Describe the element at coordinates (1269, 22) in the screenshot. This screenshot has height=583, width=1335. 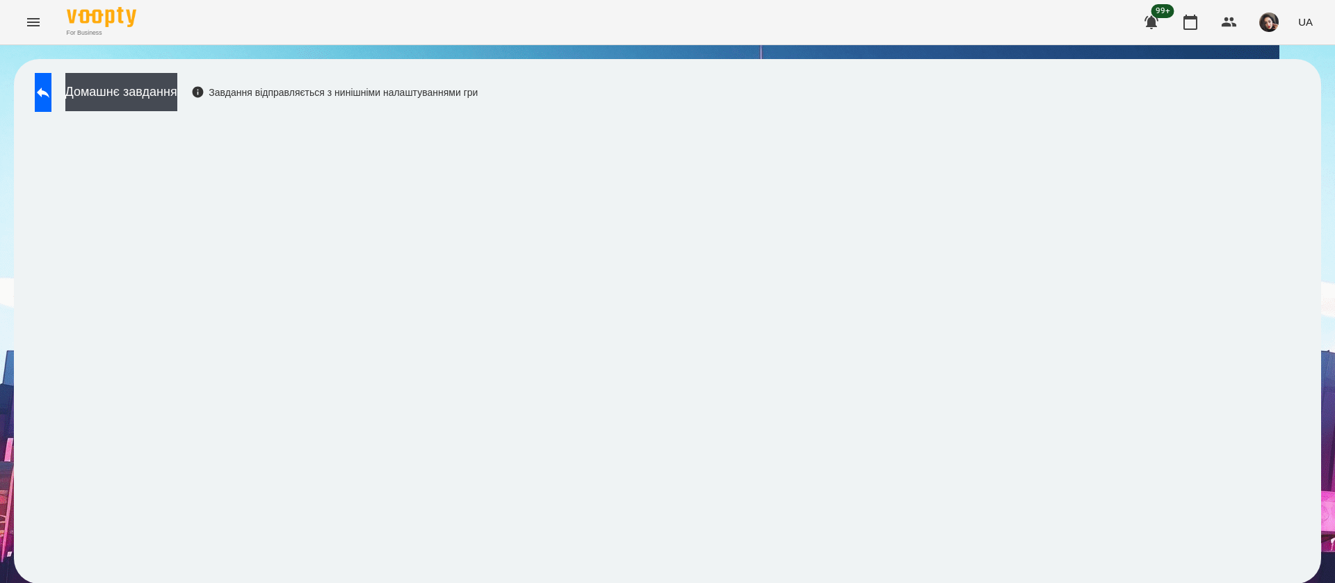
I see `img: 415cf204168fa55e927162f296ff3726.jpg` at that location.